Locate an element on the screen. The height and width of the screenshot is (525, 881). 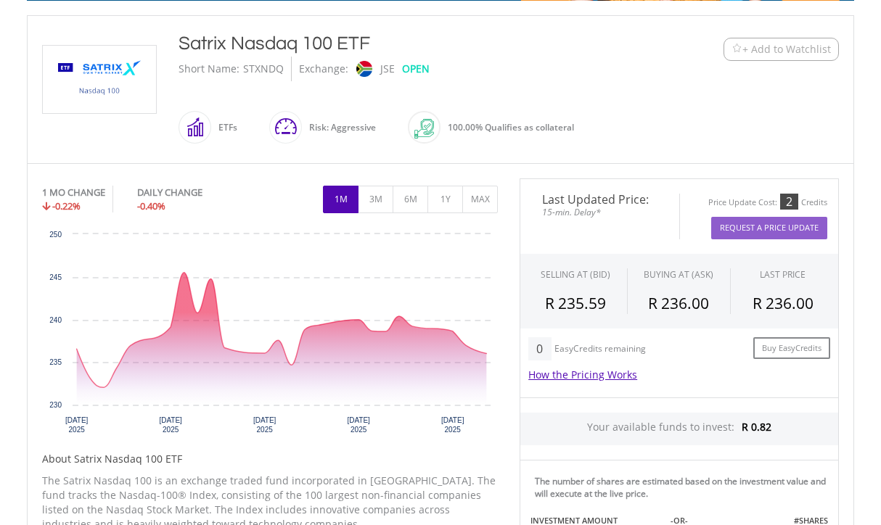
text: 250 is located at coordinates (55, 234).